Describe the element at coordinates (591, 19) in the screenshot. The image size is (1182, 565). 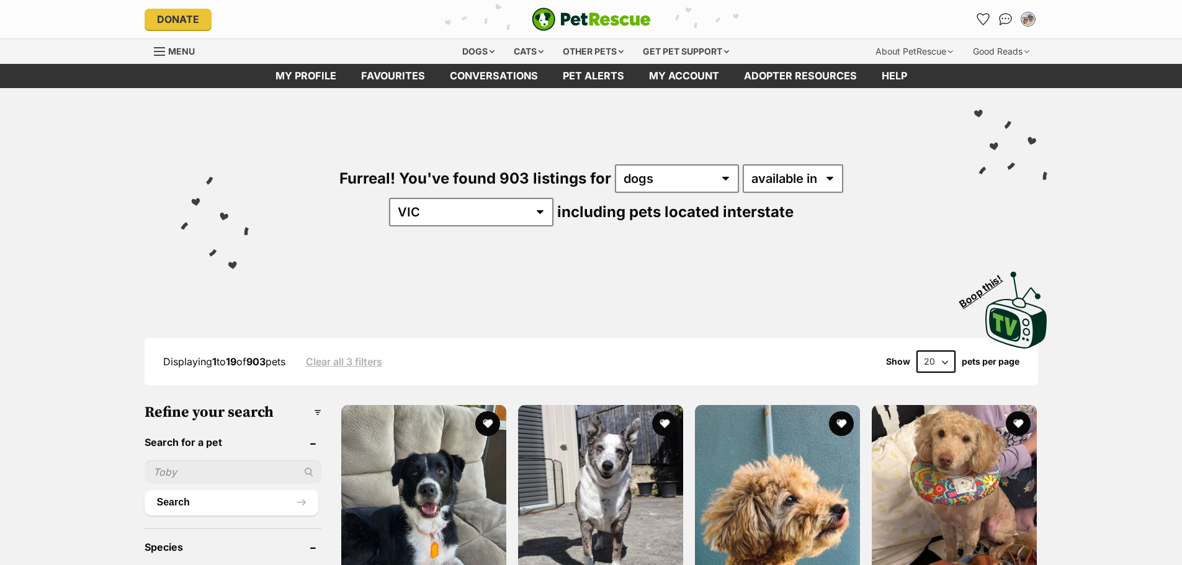
I see `a: PetRescue` at that location.